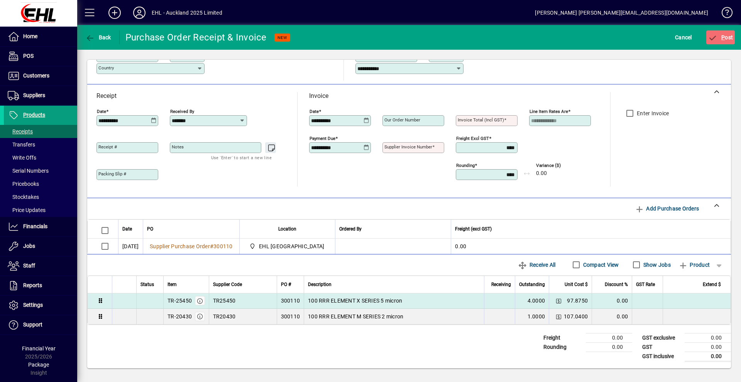  Describe the element at coordinates (98, 37) in the screenshot. I see `button: Back` at that location.